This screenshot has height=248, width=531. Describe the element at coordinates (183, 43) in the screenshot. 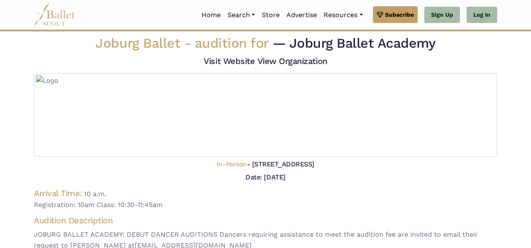

I see `span: Joburg Ballet -` at that location.